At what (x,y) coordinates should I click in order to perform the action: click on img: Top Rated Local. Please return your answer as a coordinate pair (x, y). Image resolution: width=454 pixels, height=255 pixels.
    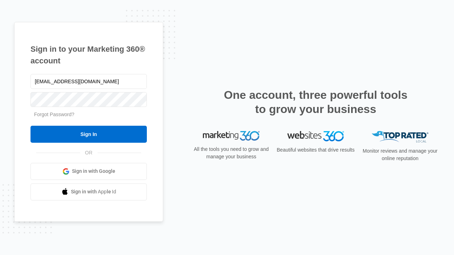
    Looking at the image, I should click on (400, 137).